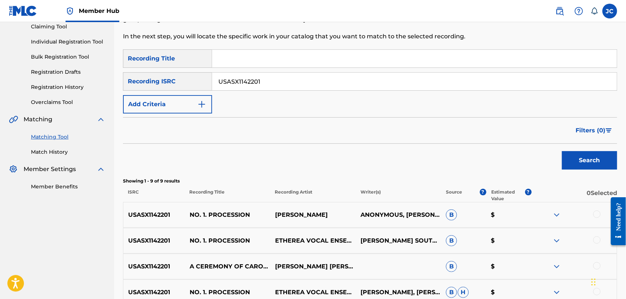 The height and width of the screenshot is (299, 626). What do you see at coordinates (590, 130) in the screenshot?
I see `span: Filters ( 0 )` at bounding box center [590, 130].